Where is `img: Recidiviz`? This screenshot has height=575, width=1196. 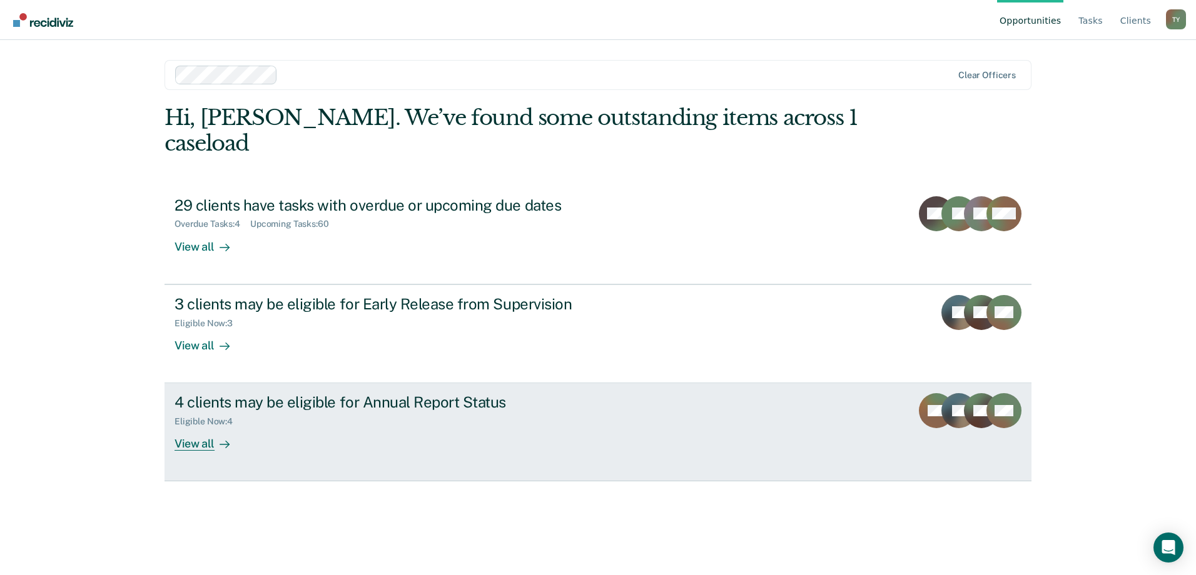 img: Recidiviz is located at coordinates (43, 20).